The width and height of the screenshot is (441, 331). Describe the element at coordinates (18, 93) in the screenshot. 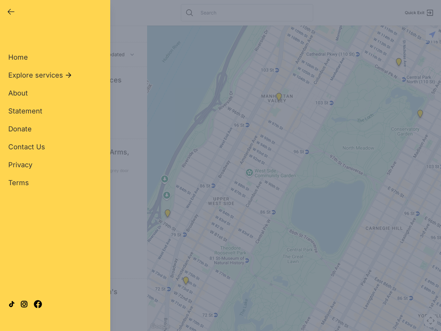

I see `a: About` at that location.